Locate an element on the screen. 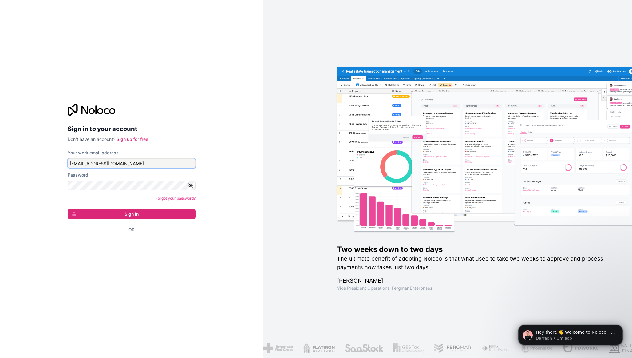 Image resolution: width=632 pixels, height=358 pixels. h1: Two weeks down to two days is located at coordinates (475, 249).